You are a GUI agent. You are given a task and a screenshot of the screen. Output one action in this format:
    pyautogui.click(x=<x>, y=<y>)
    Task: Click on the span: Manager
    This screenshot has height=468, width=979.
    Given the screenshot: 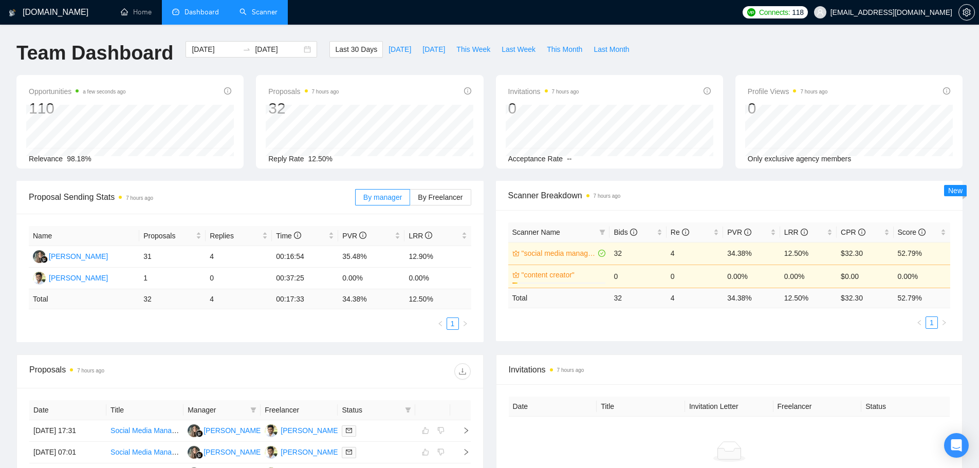 What is the action you would take?
    pyautogui.click(x=217, y=410)
    